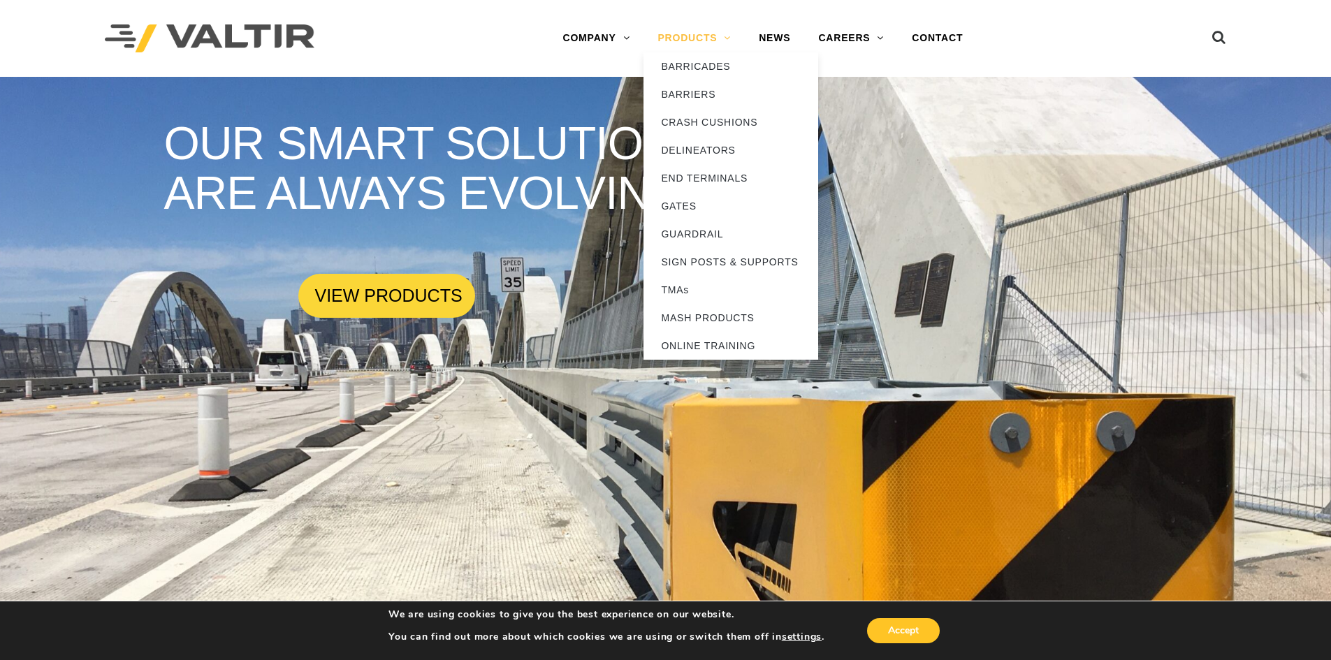 The height and width of the screenshot is (660, 1331). Describe the element at coordinates (606, 615) in the screenshot. I see `p: We are using cookies to give you the best experience on our website.` at that location.